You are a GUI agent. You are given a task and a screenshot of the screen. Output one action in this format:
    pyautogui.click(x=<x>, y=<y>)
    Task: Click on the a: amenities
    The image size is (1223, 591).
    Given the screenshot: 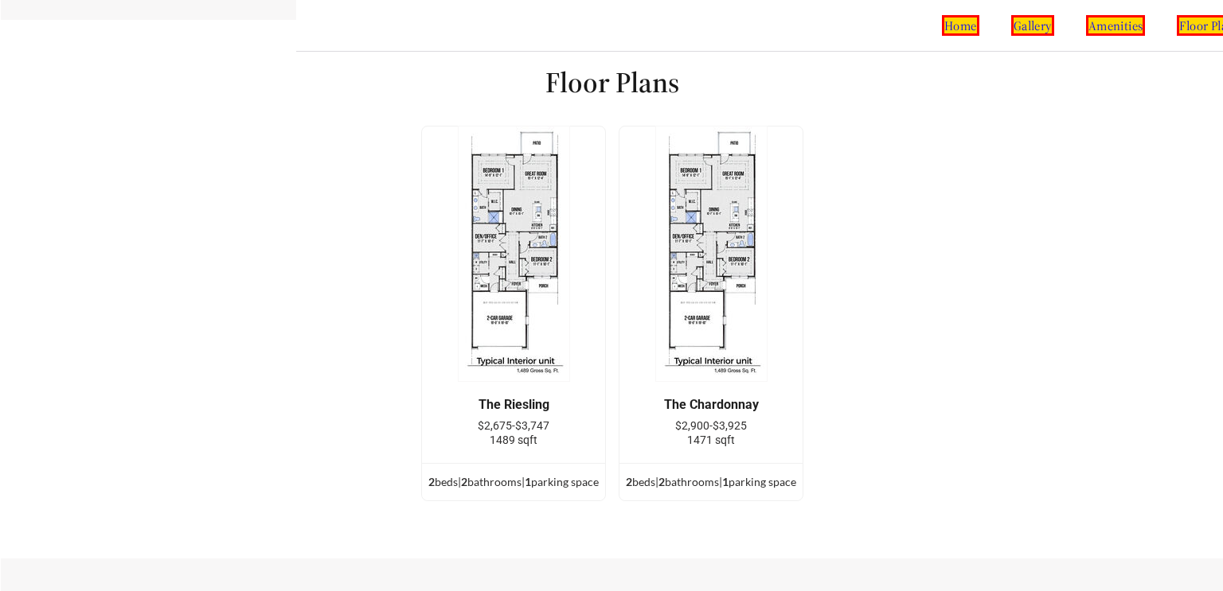 What is the action you would take?
    pyautogui.click(x=1115, y=25)
    